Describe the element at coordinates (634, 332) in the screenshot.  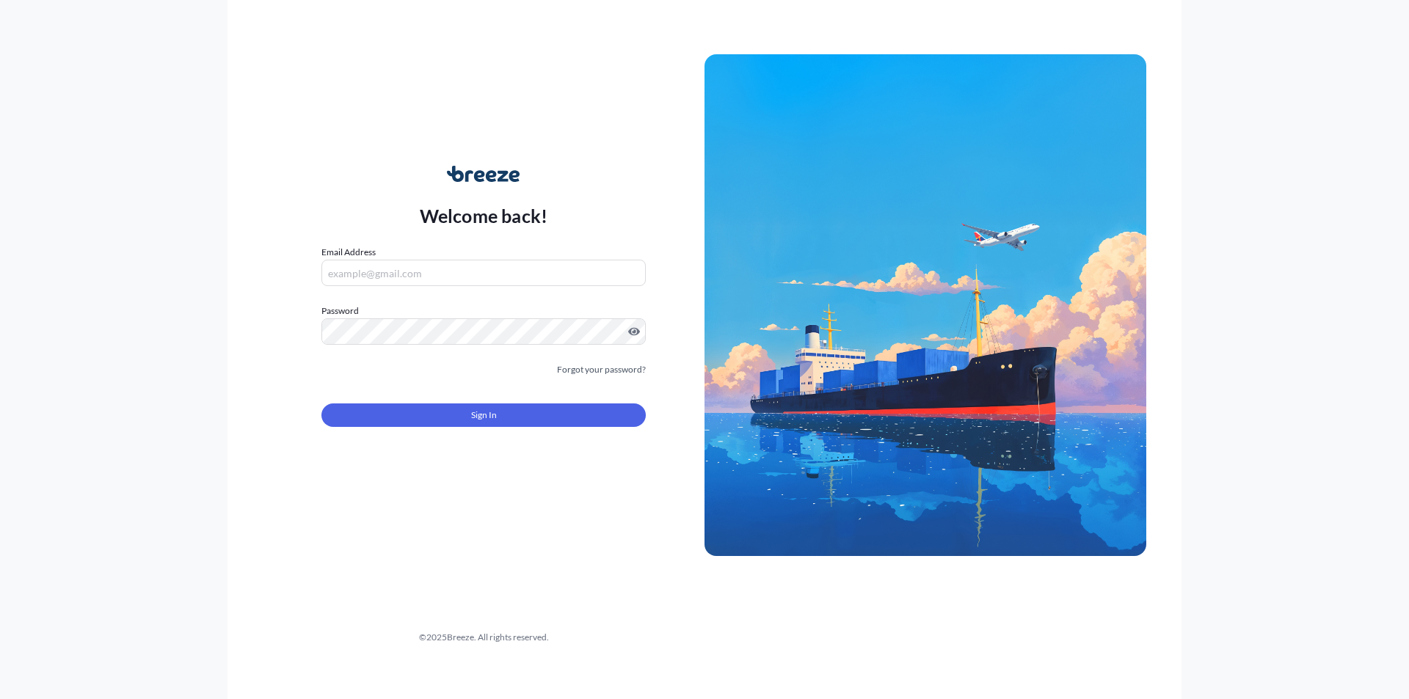
I see `button: Show password` at that location.